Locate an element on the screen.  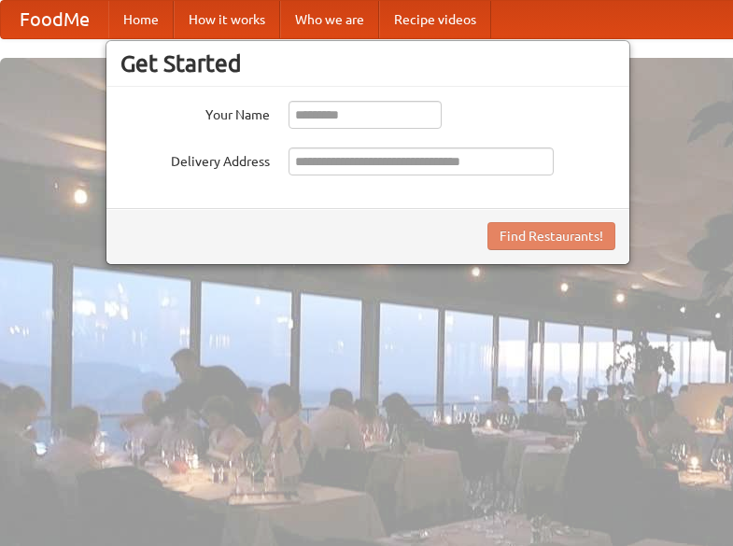
a: Who we are is located at coordinates (330, 20).